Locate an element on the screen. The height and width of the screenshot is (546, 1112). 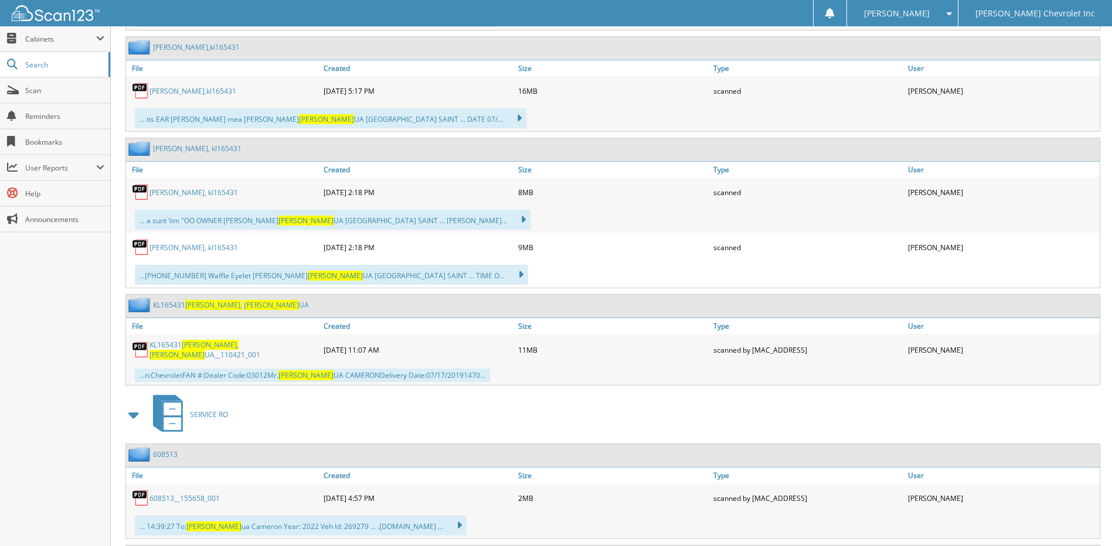
span: Help is located at coordinates (64, 193).